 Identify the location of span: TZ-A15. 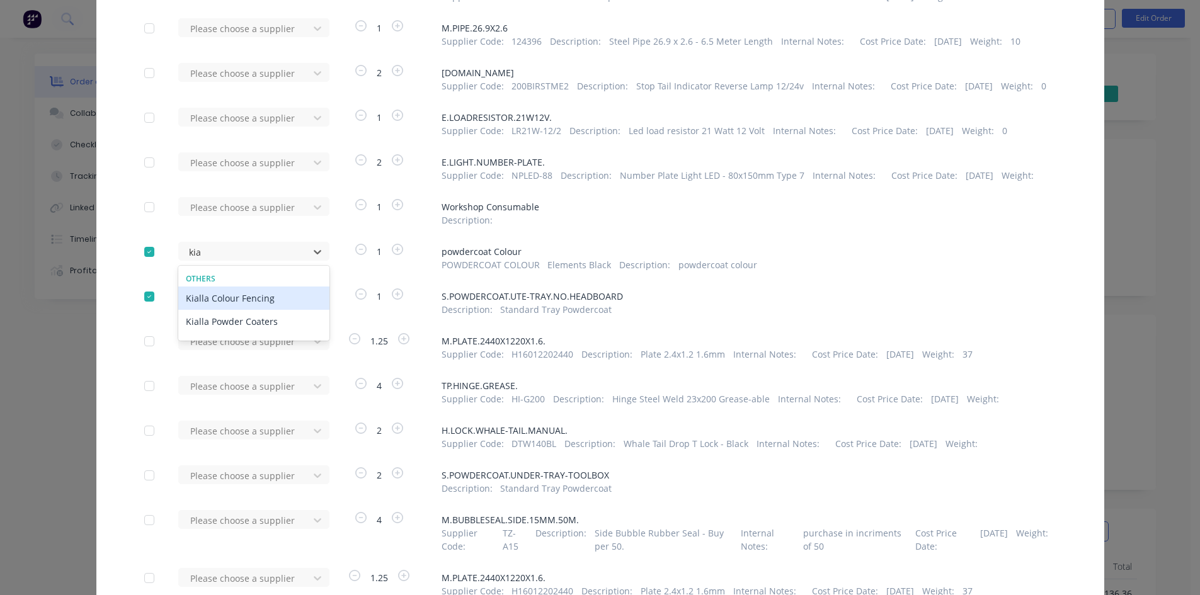
(515, 540).